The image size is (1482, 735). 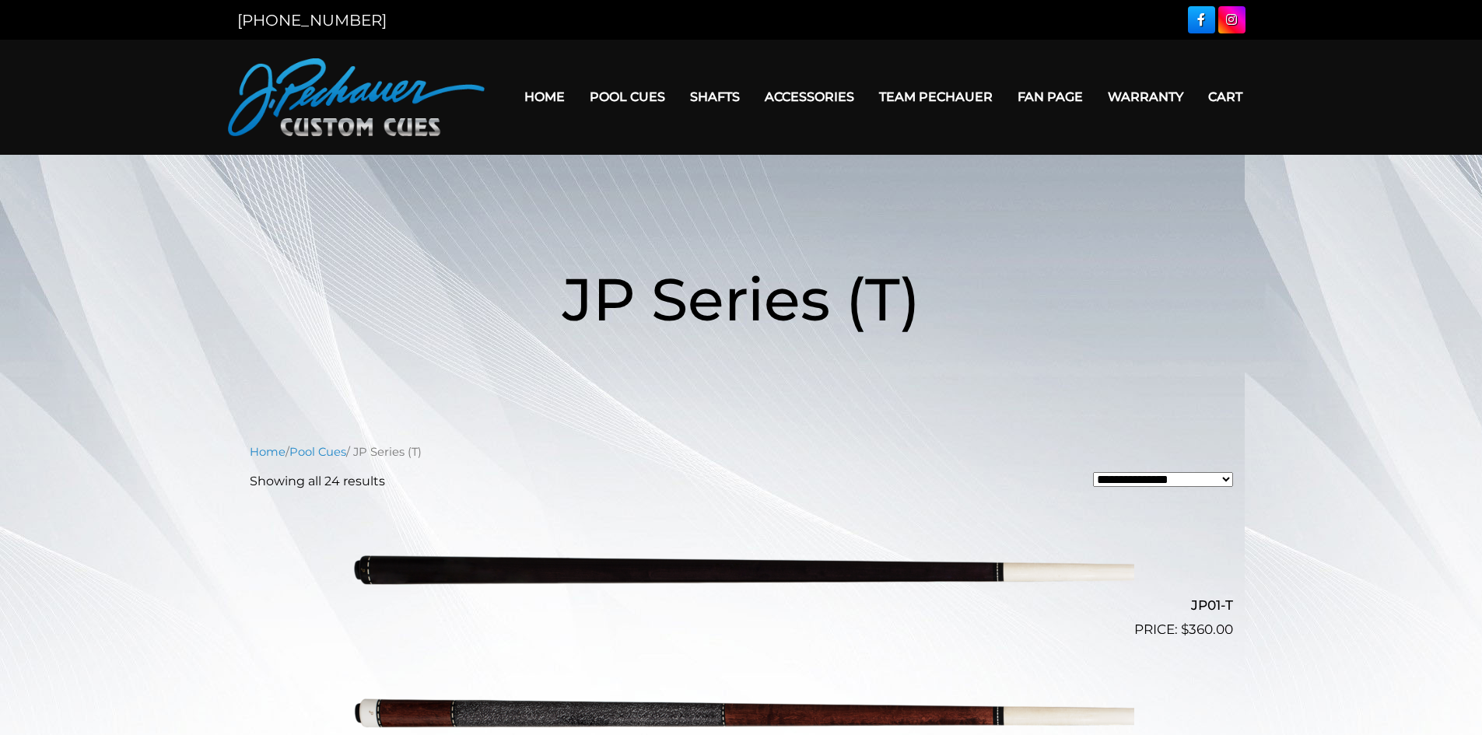 What do you see at coordinates (317, 482) in the screenshot?
I see `p: Showing all 24 results` at bounding box center [317, 482].